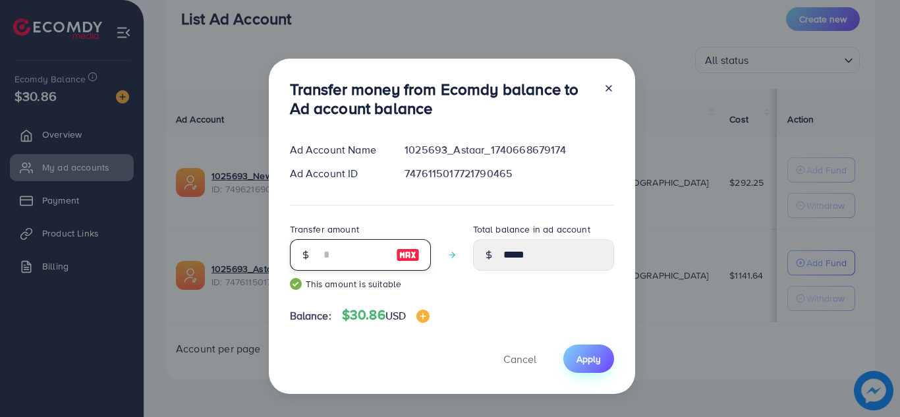  I want to click on label: Total balance in ad account, so click(532, 229).